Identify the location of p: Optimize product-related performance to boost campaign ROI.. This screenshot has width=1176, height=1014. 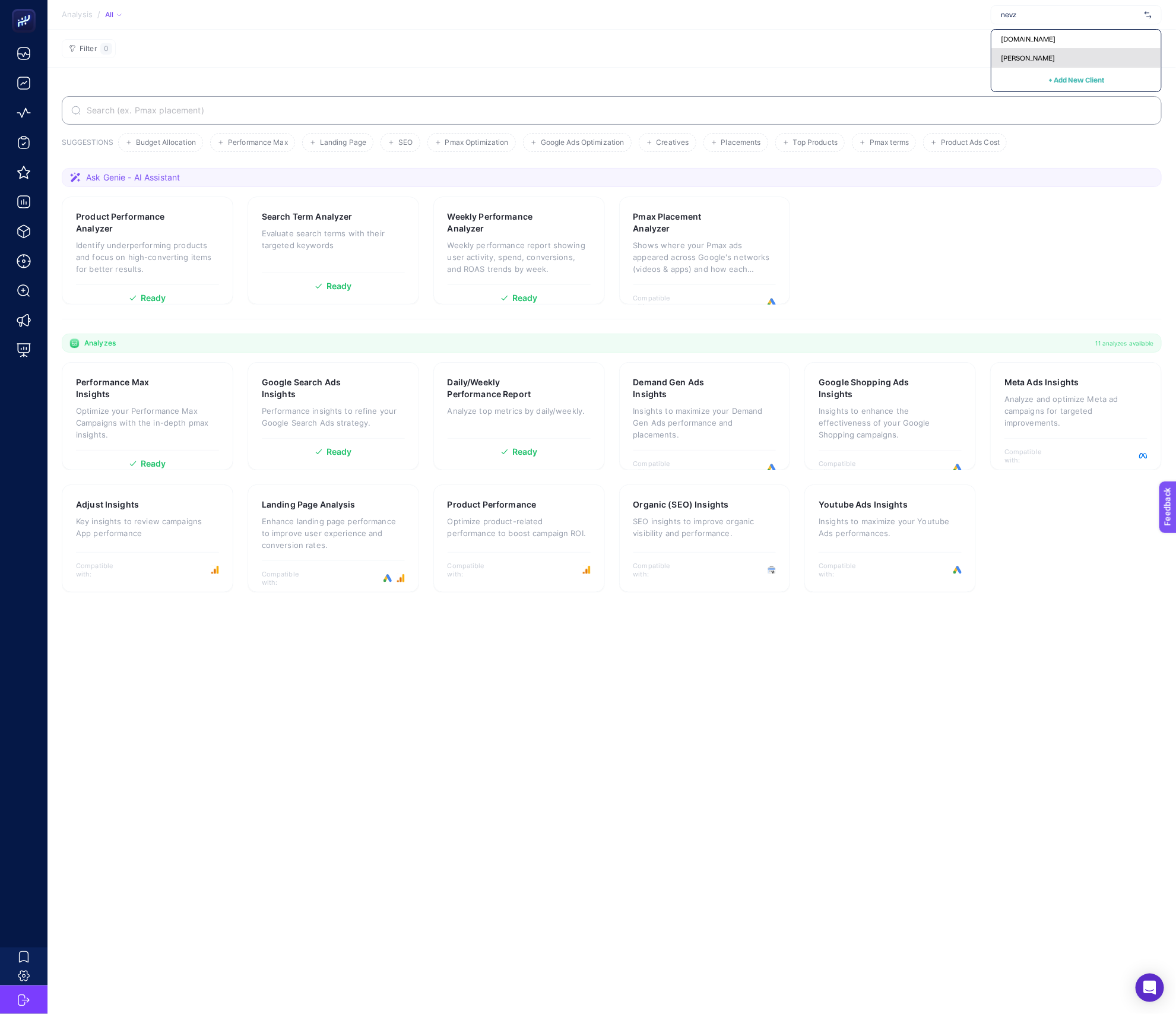
(519, 527).